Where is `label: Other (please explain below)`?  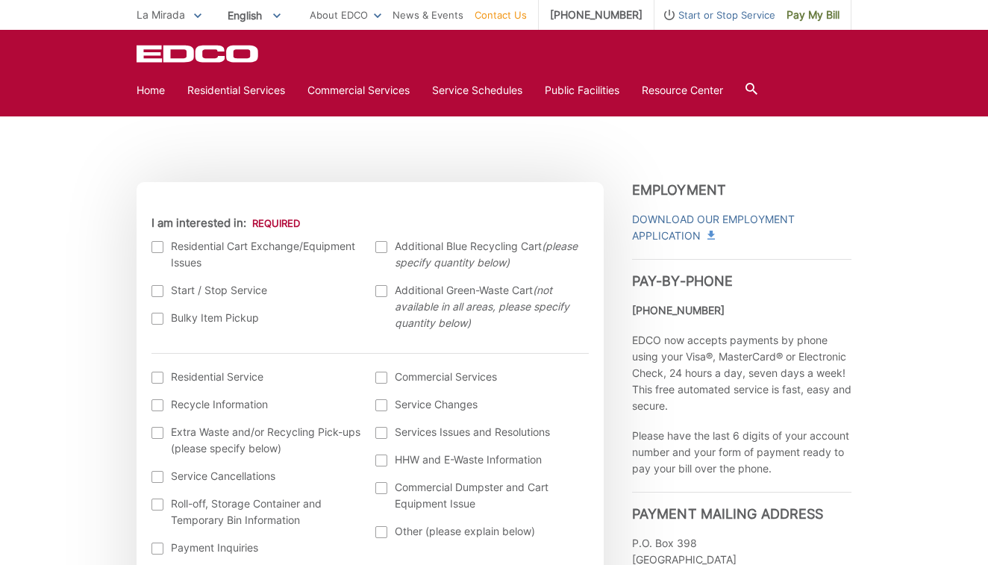
label: Other (please explain below) is located at coordinates (480, 531).